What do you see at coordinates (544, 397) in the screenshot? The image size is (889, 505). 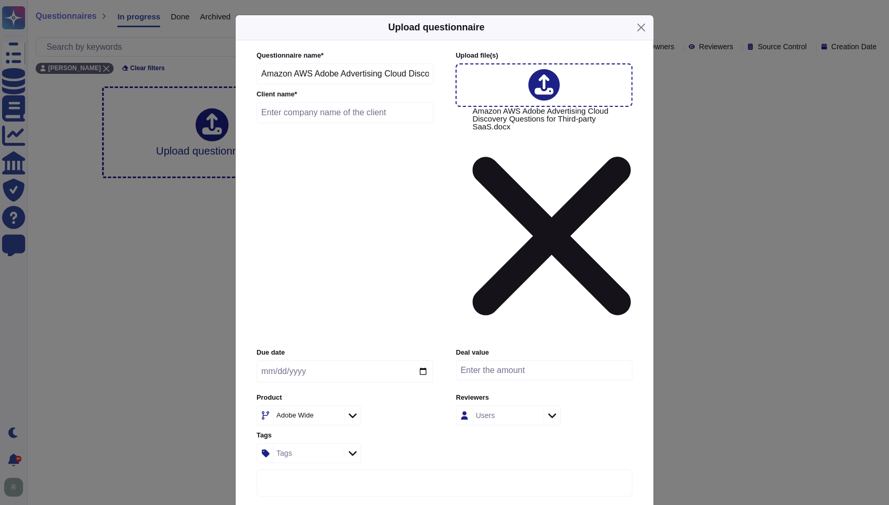 I see `label: Reviewers` at bounding box center [544, 397].